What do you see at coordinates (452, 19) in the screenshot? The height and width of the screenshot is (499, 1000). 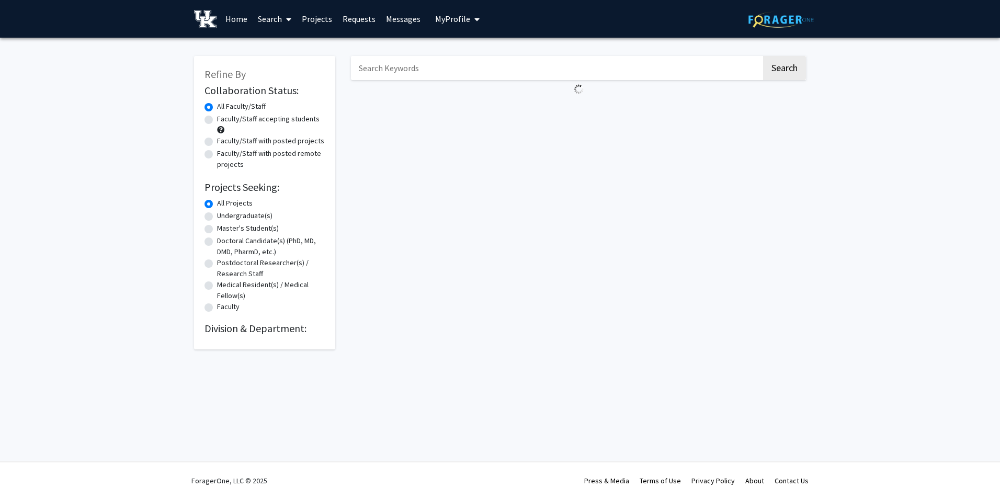 I see `span: My Profile` at bounding box center [452, 19].